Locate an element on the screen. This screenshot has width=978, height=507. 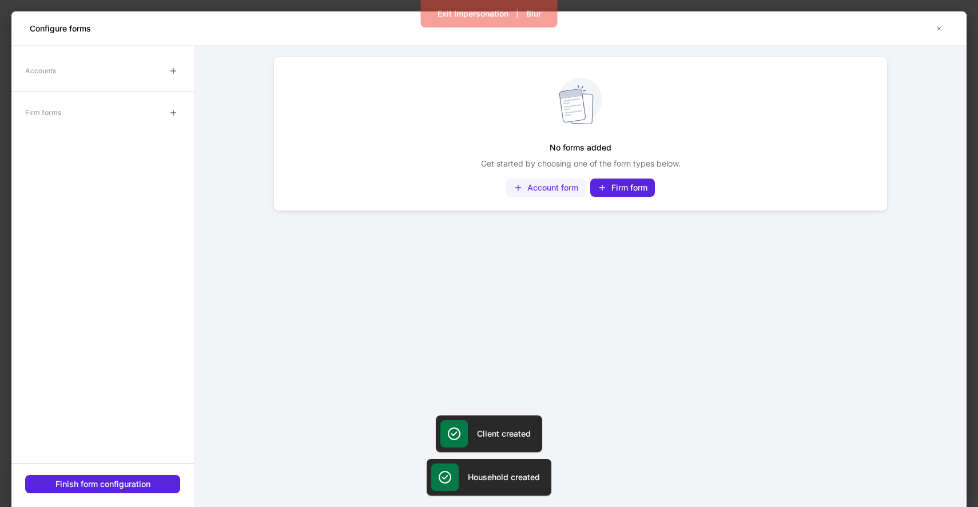
h5: No forms added is located at coordinates (581, 148).